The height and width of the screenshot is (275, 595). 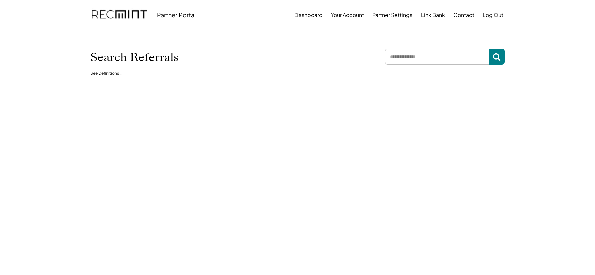 I want to click on button: Dashboard, so click(x=309, y=15).